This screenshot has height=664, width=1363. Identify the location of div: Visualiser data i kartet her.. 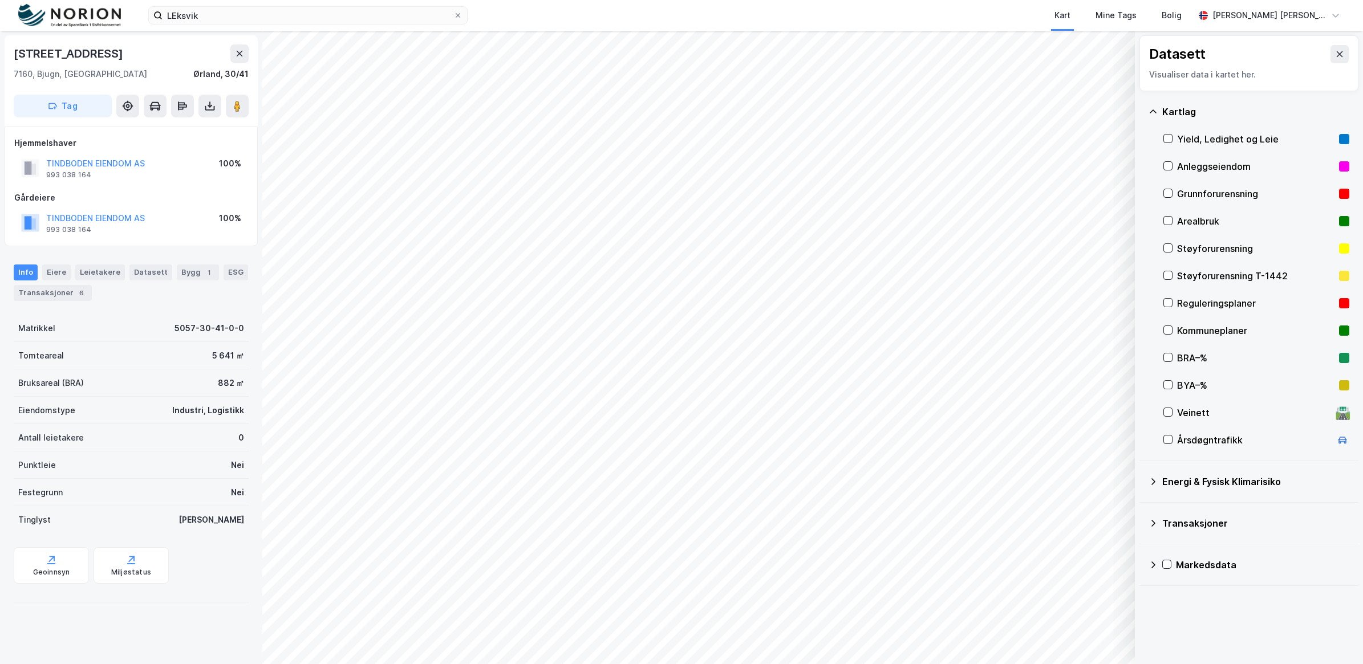
(1249, 75).